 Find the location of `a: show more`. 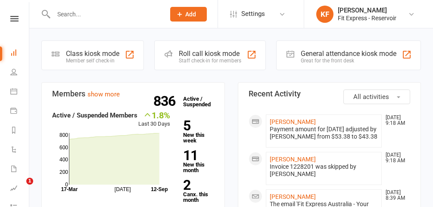

a: show more is located at coordinates (103, 94).